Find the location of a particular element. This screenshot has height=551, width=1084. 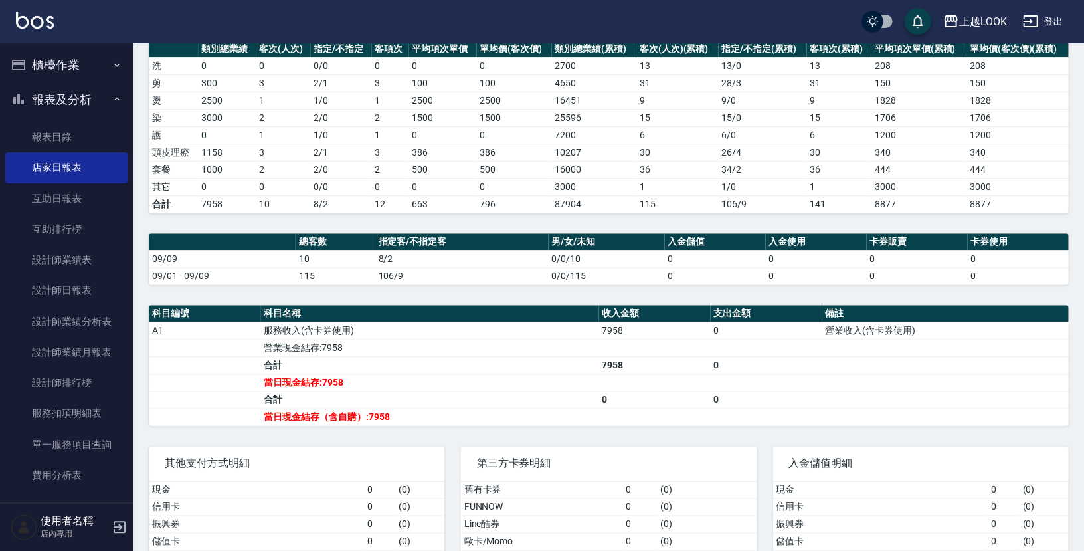

td: 6 is located at coordinates (838, 135).